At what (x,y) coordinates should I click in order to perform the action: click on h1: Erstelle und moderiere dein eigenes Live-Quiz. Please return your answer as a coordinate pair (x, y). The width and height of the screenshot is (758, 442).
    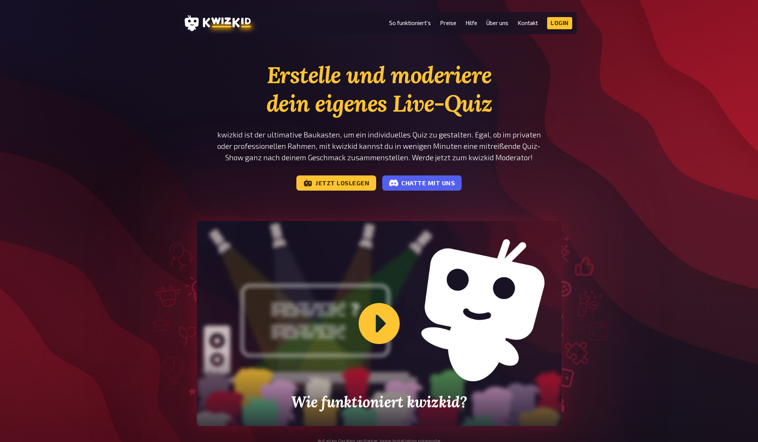
    Looking at the image, I should click on (379, 89).